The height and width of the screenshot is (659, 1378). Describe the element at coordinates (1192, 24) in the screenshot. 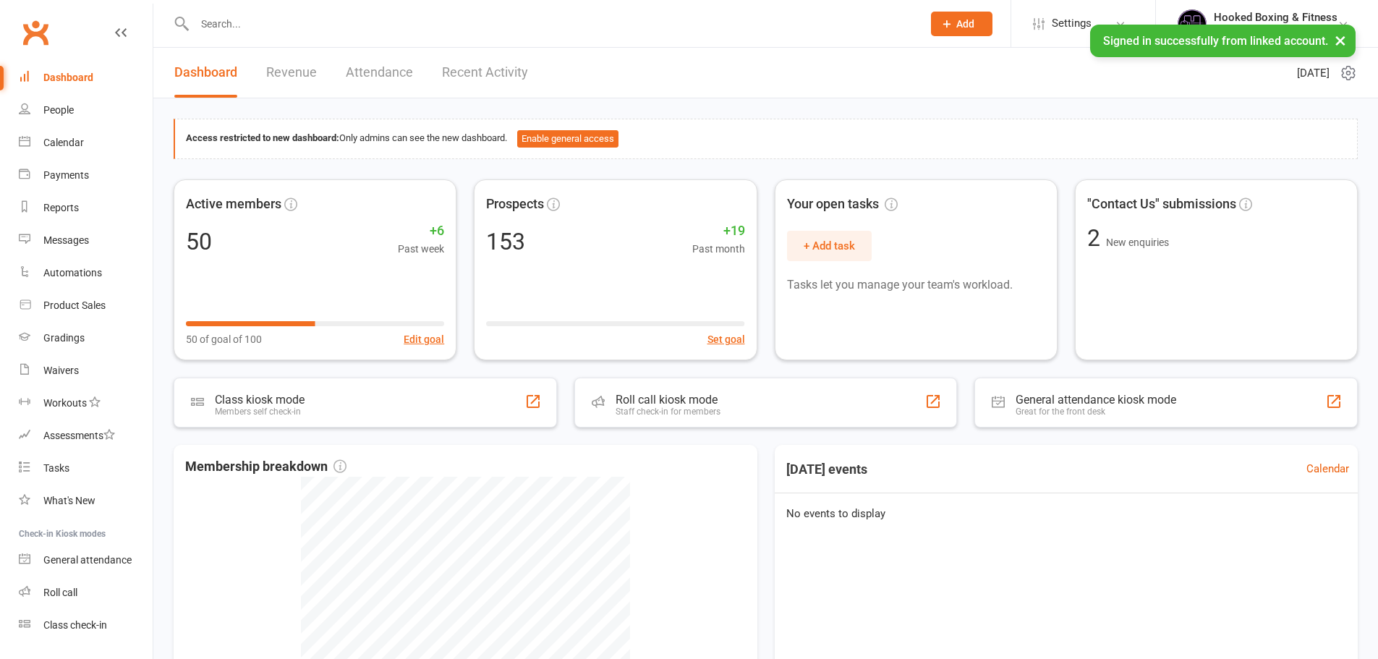

I see `img: thumb_image1731986243.png` at that location.